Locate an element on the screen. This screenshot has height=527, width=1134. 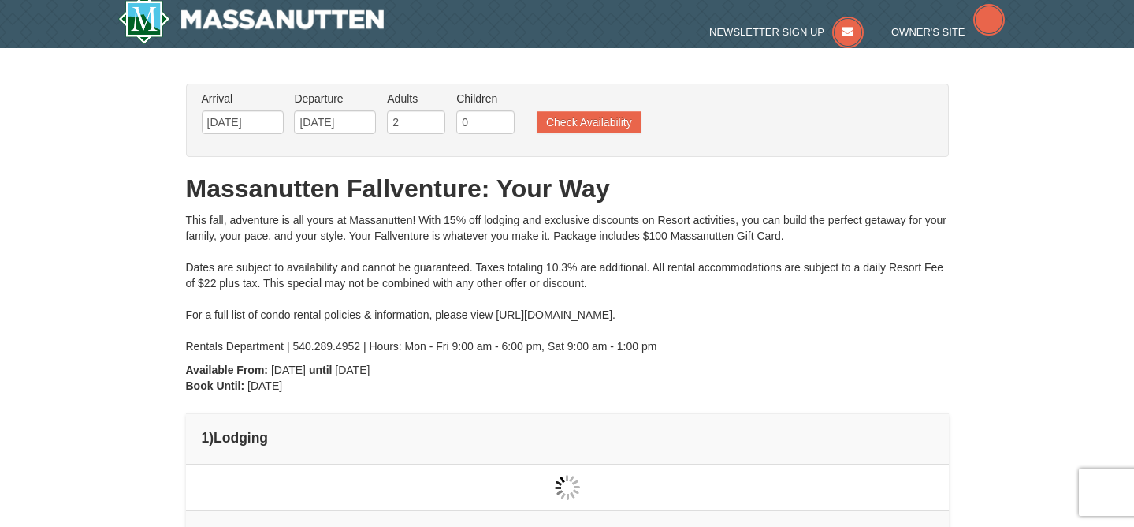
label: Adults is located at coordinates (416, 99).